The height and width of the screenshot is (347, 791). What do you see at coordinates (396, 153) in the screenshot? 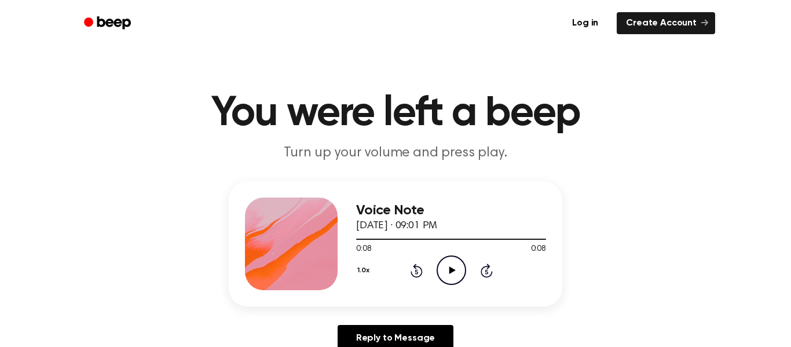
I see `p: Turn up your volume and press play.` at bounding box center [396, 153].